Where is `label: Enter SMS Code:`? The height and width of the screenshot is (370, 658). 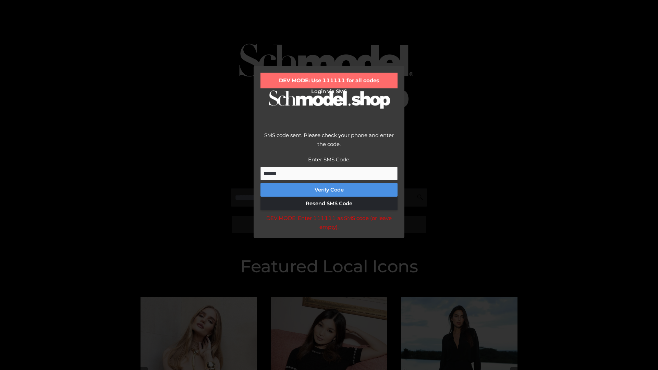
label: Enter SMS Code: is located at coordinates (329, 159).